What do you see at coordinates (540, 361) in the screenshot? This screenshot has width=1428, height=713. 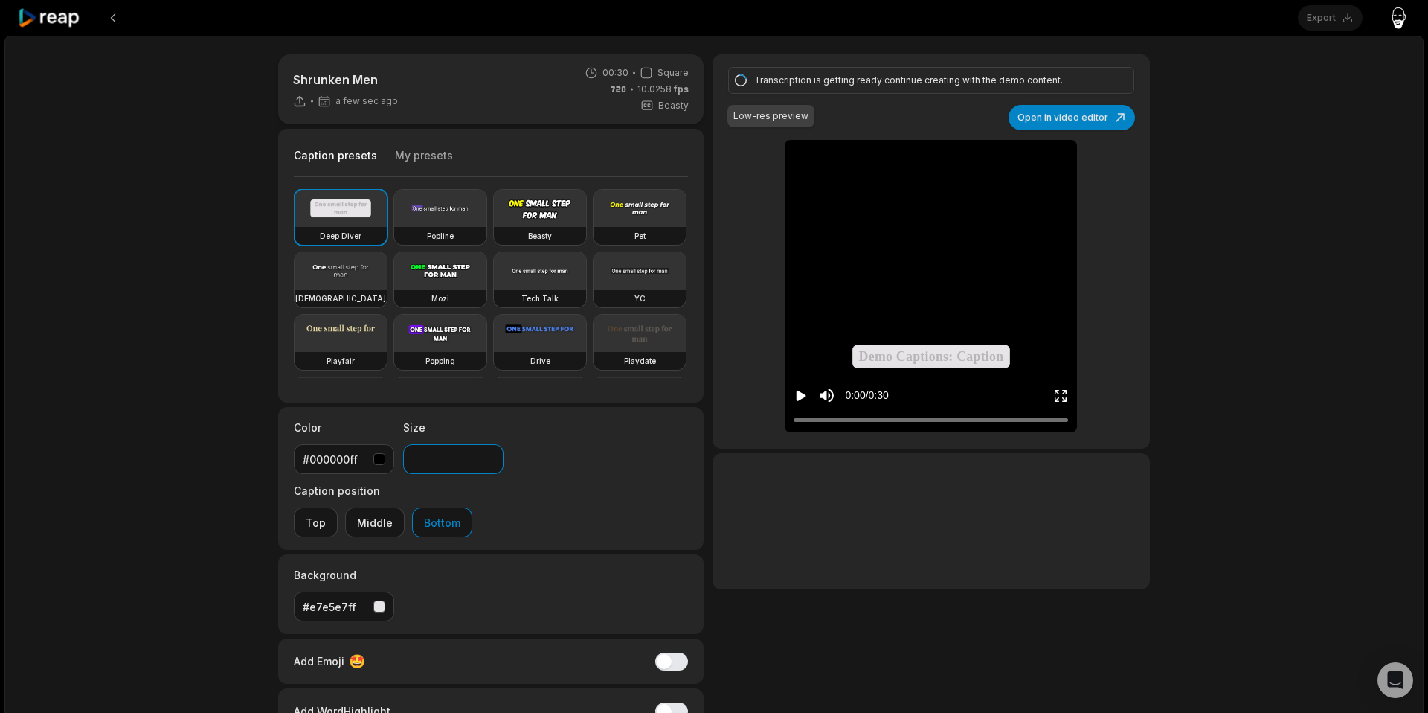 I see `h3: Drive` at bounding box center [540, 361].